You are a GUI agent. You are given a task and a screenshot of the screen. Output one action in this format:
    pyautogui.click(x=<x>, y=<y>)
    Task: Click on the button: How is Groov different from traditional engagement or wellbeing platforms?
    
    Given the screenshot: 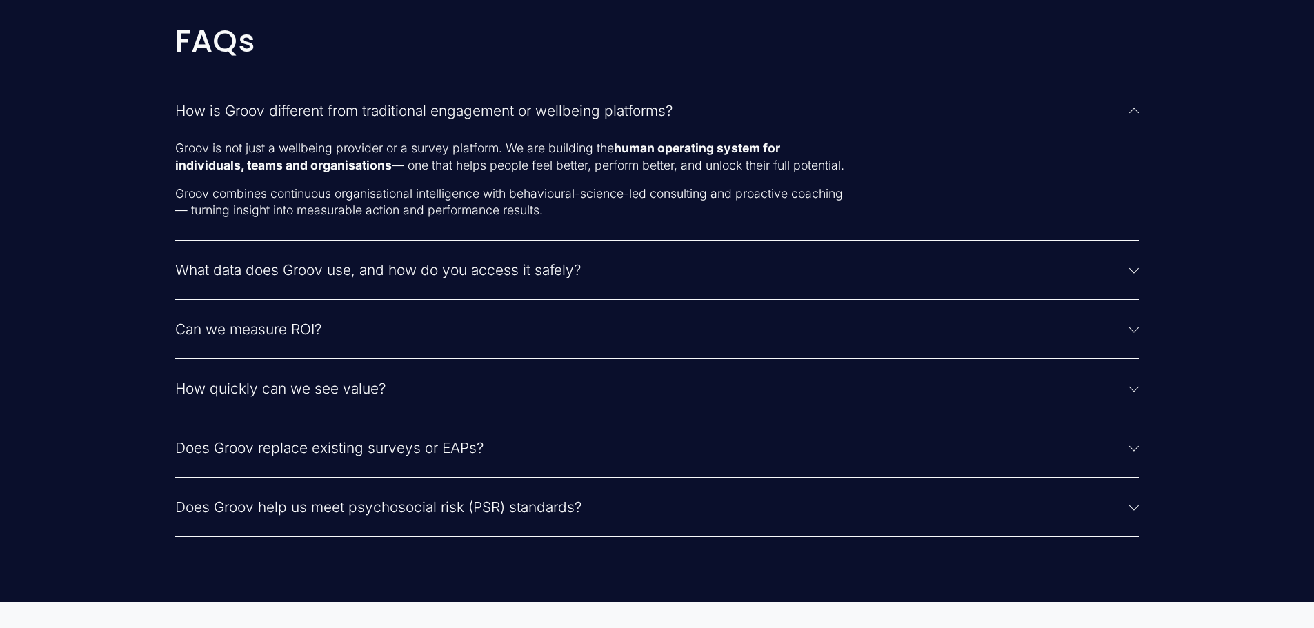 What is the action you would take?
    pyautogui.click(x=657, y=110)
    